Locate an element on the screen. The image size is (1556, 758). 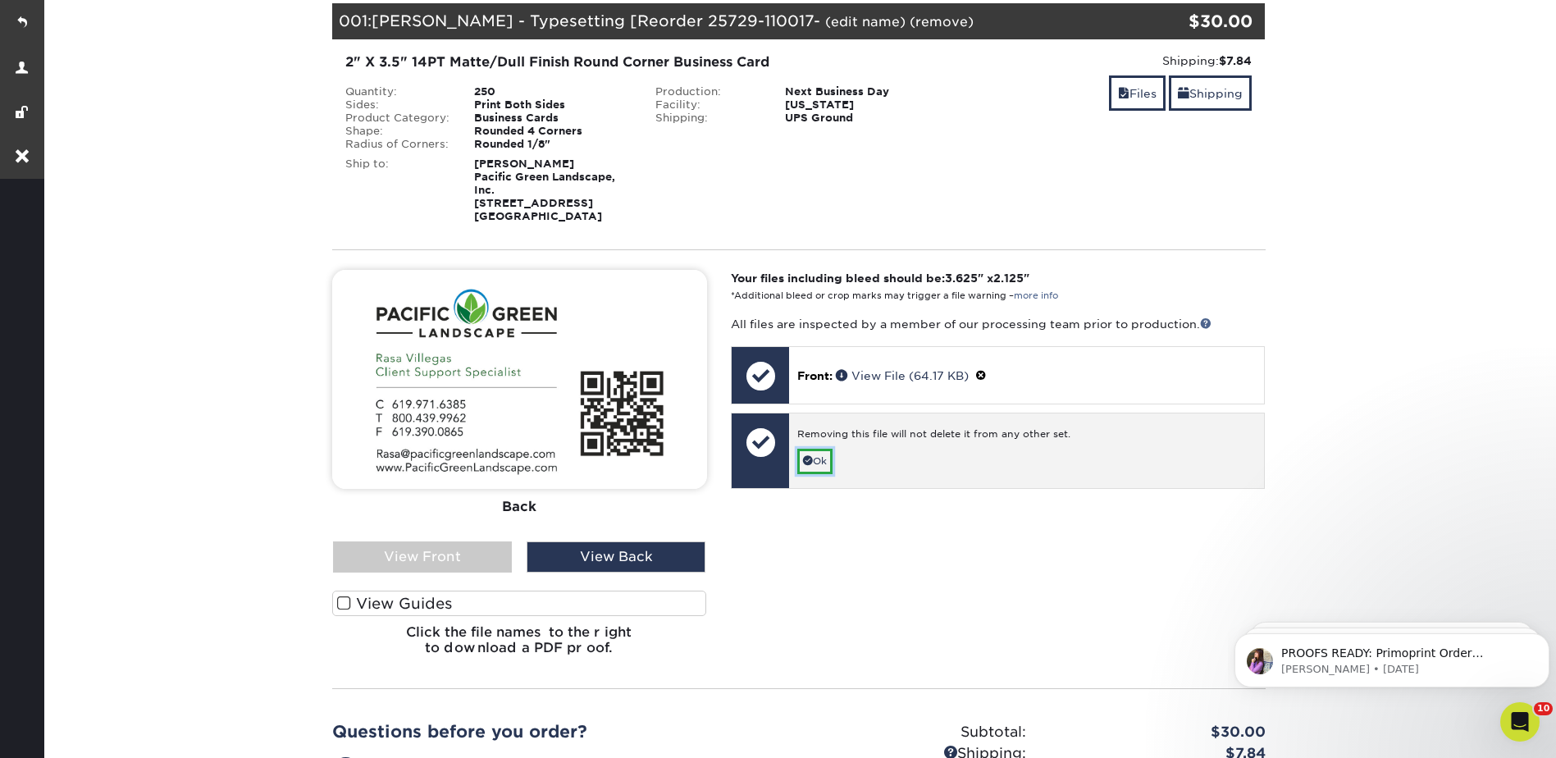
span: 3.625 is located at coordinates (961, 278).